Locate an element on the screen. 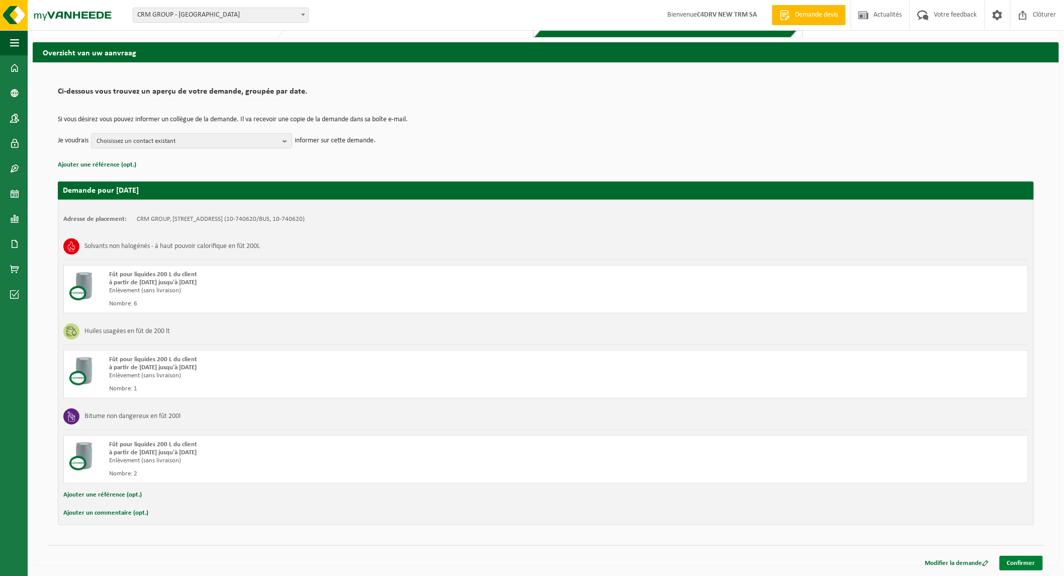 The width and height of the screenshot is (1064, 576). button: Ajouter un commentaire (opt.) is located at coordinates (106, 513).